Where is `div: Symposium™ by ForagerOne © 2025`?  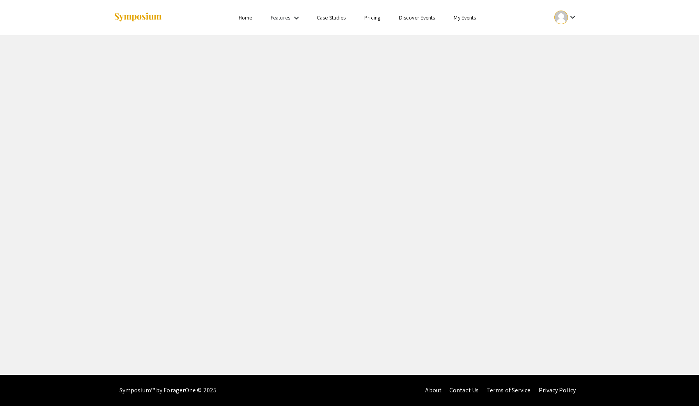
div: Symposium™ by ForagerOne © 2025 is located at coordinates (168, 390).